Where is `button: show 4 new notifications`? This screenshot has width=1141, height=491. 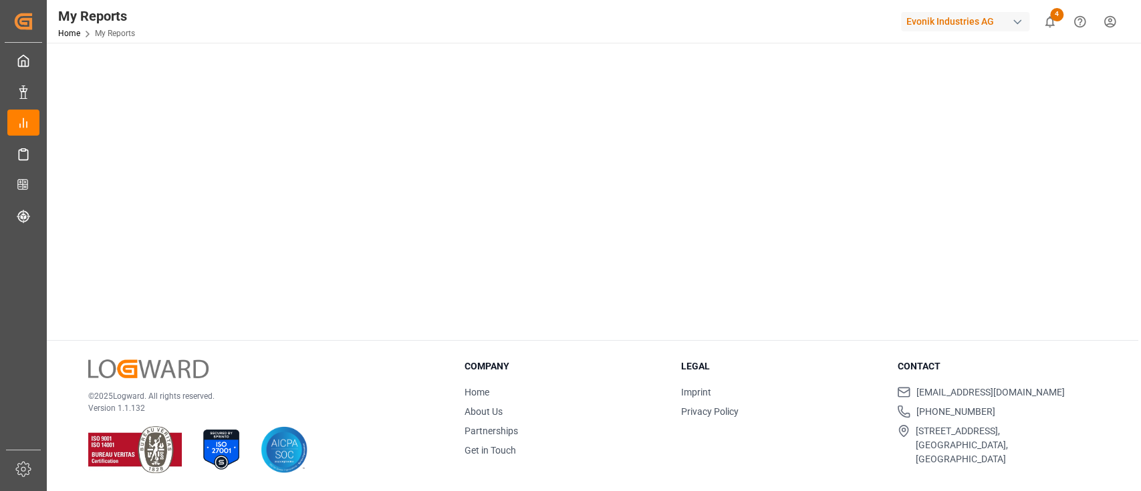 button: show 4 new notifications is located at coordinates (1049, 21).